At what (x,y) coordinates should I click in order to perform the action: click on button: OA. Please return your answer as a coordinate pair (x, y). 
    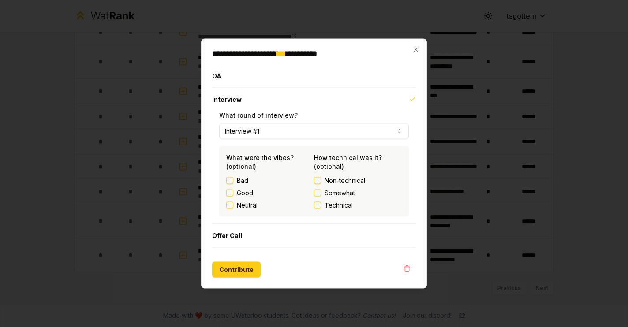
    Looking at the image, I should click on (314, 76).